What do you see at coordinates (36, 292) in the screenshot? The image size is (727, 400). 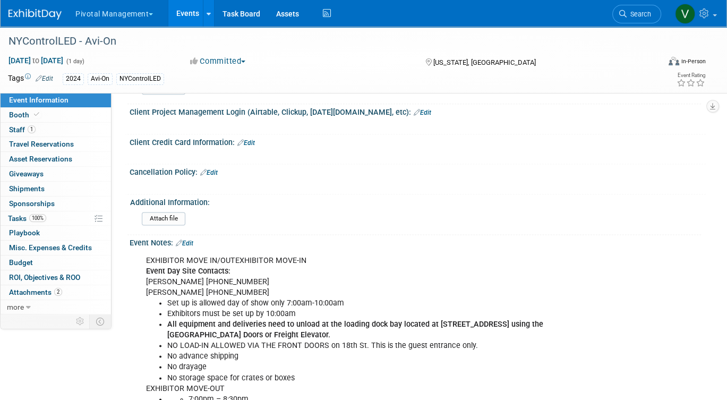 I see `span: Attachments` at bounding box center [36, 292].